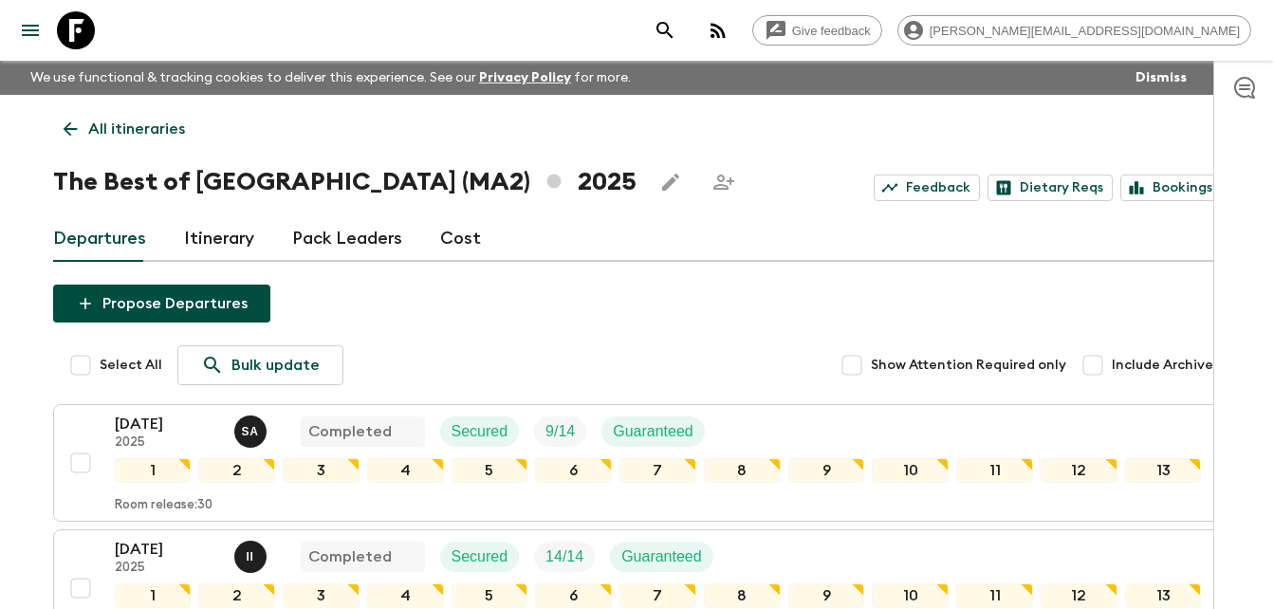 The height and width of the screenshot is (609, 1274). What do you see at coordinates (665, 30) in the screenshot?
I see `button: search adventures` at bounding box center [665, 30].